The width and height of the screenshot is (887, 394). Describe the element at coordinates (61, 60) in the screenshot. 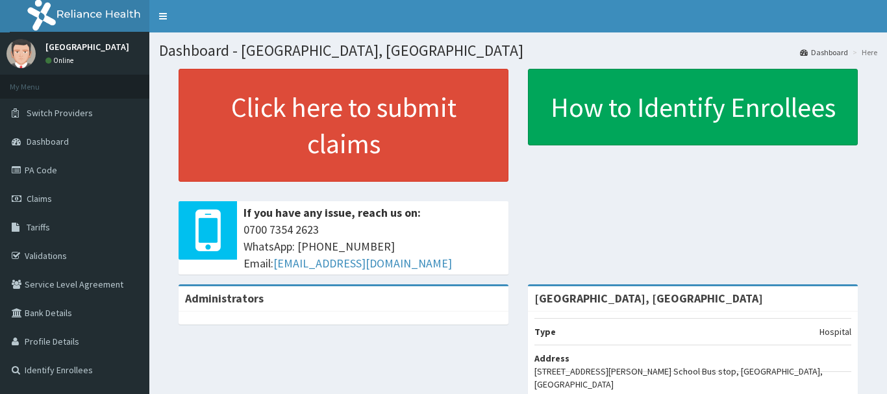

I see `a: Online` at that location.